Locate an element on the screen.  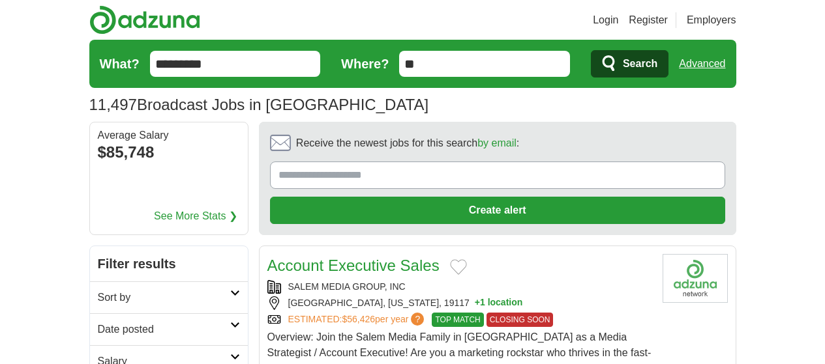
span: CLOSING SOON is located at coordinates (520, 320).